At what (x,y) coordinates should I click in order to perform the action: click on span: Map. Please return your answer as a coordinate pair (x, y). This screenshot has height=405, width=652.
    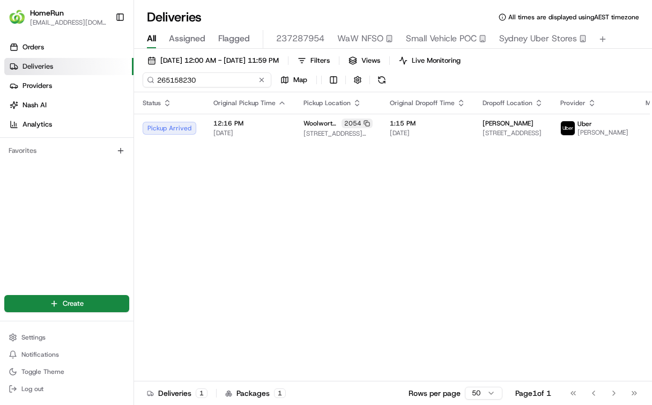
    Looking at the image, I should click on (300, 80).